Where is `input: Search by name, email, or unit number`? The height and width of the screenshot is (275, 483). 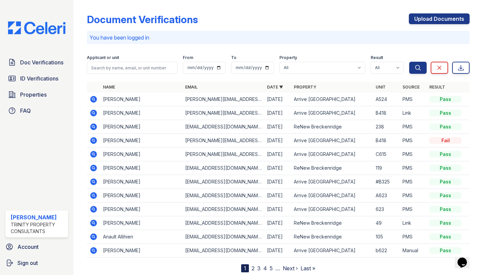
input: Search by name, email, or unit number is located at coordinates (132, 68).